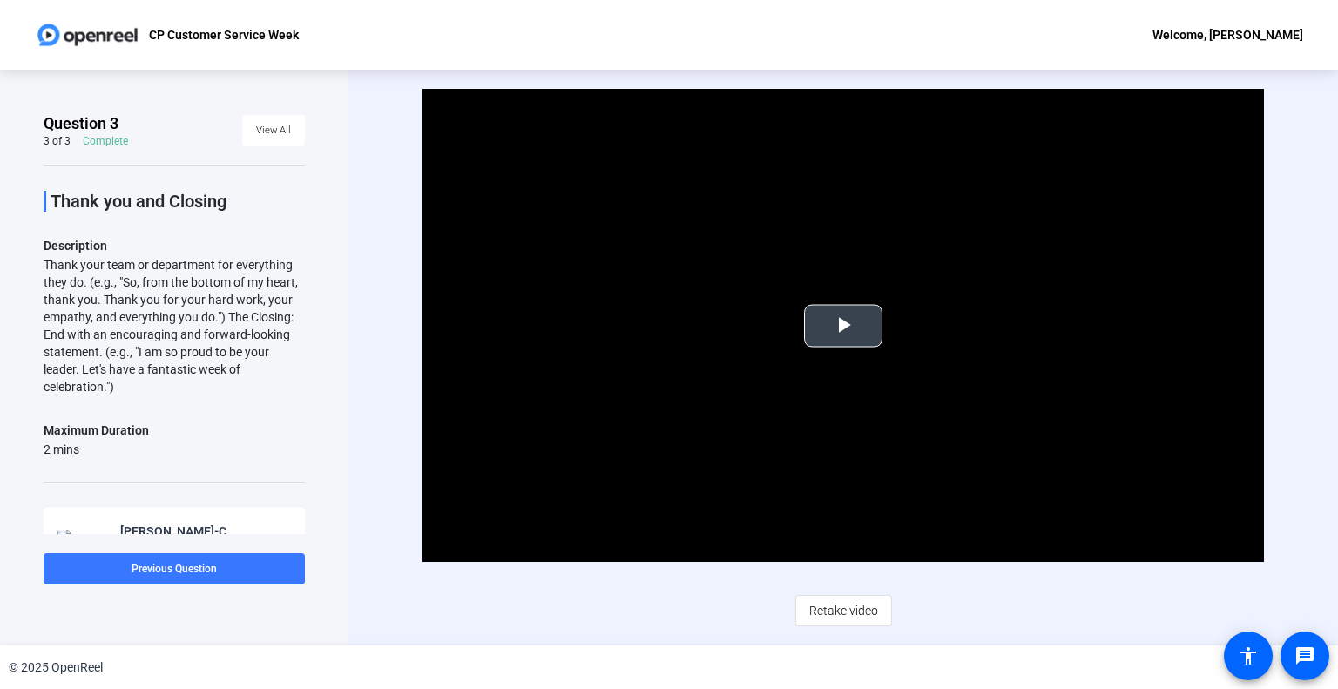 The width and height of the screenshot is (1338, 689). What do you see at coordinates (224, 35) in the screenshot?
I see `p: CP Customer Service Week` at bounding box center [224, 35].